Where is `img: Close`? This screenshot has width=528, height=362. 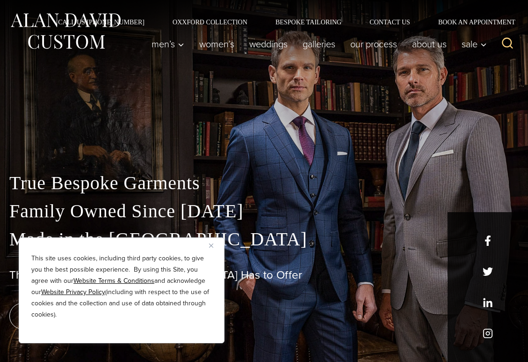
img: Close is located at coordinates (211, 245).